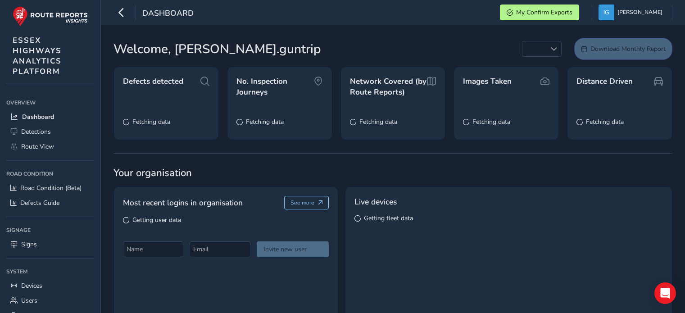 The height and width of the screenshot is (313, 685). What do you see at coordinates (50, 146) in the screenshot?
I see `a: Route View` at bounding box center [50, 146].